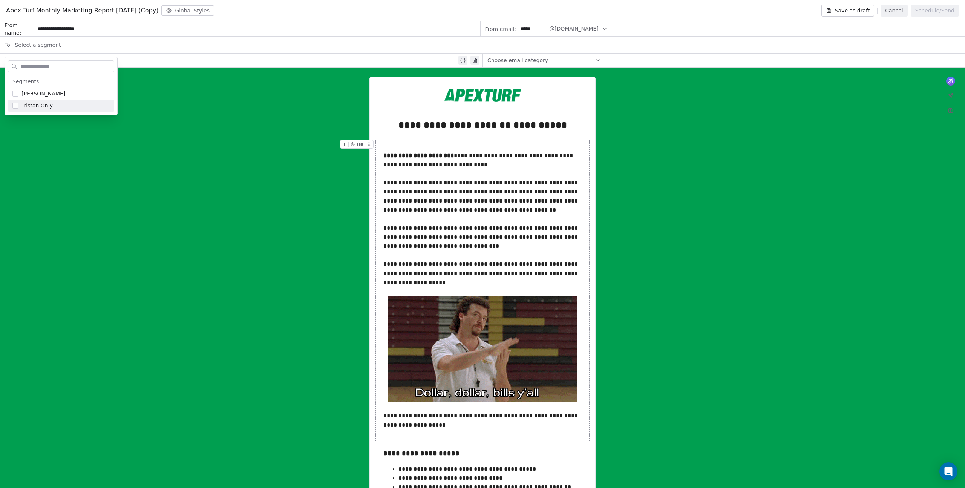 The height and width of the screenshot is (488, 965). What do you see at coordinates (15, 61) in the screenshot?
I see `span: Subject:` at bounding box center [15, 61].